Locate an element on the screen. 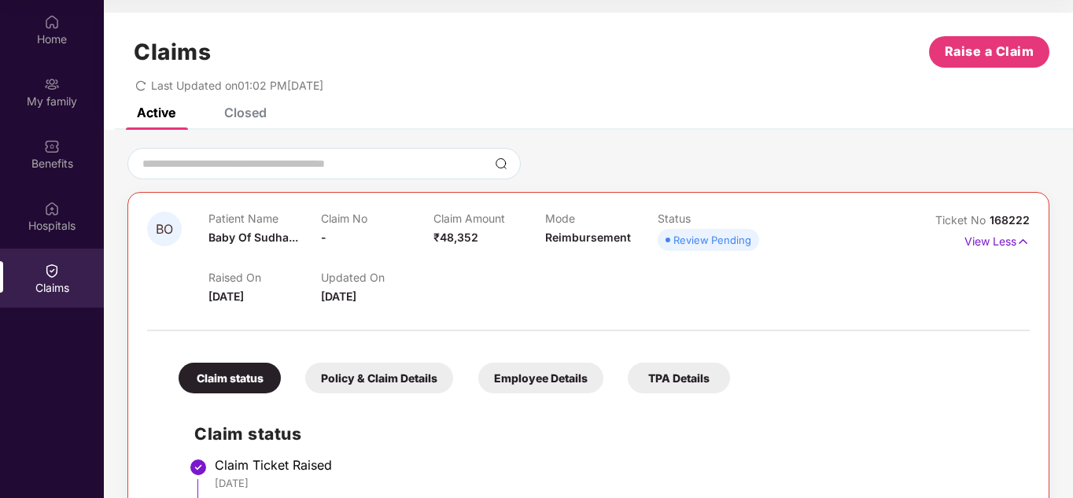  div: Active is located at coordinates (156, 113).